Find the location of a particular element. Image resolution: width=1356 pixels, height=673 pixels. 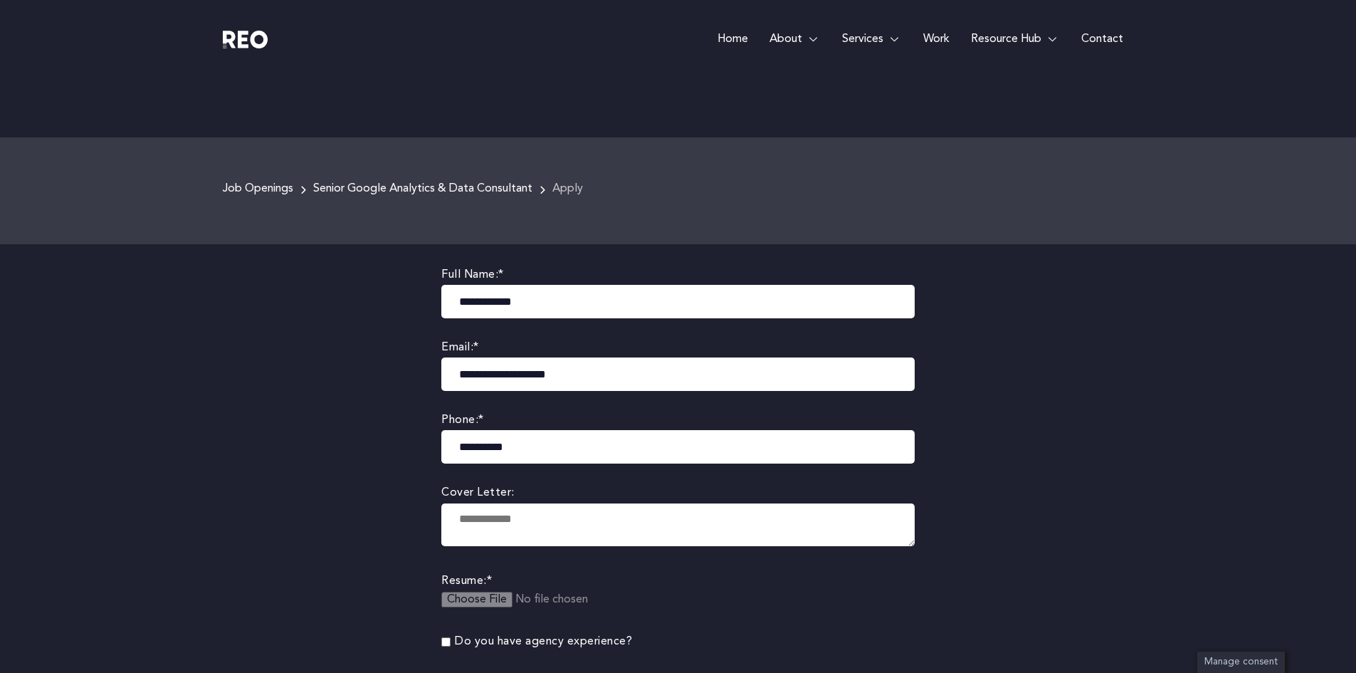

label: Resume: is located at coordinates (678, 581).